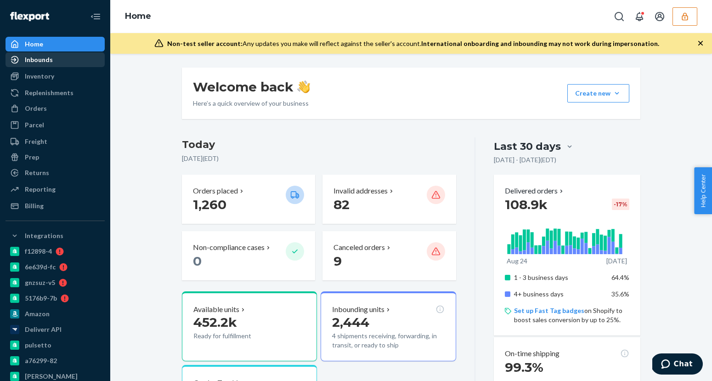 The image size is (712, 381). What do you see at coordinates (36, 108) in the screenshot?
I see `div: Orders` at bounding box center [36, 108].